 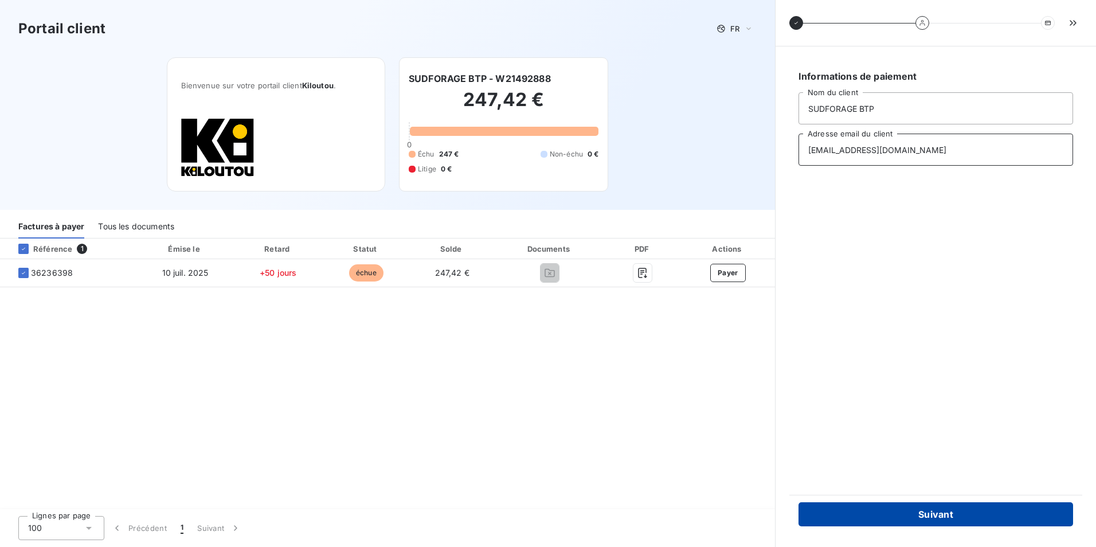 What do you see at coordinates (139, 528) in the screenshot?
I see `button: Précédent` at bounding box center [139, 528].